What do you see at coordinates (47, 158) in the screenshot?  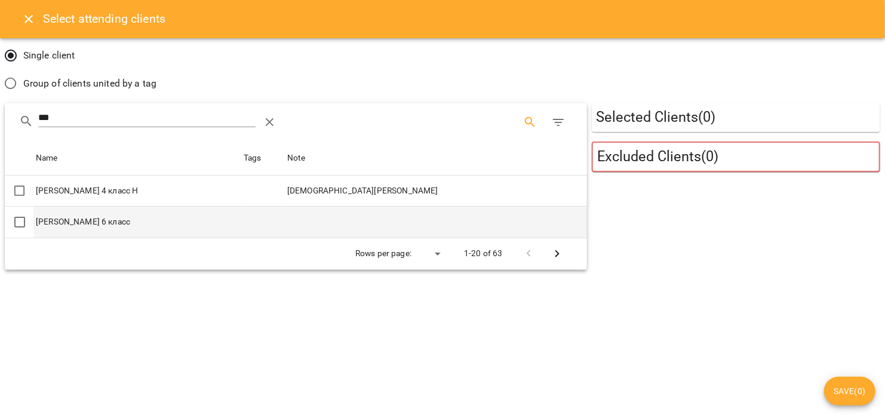 I see `div: Name` at bounding box center [47, 158].